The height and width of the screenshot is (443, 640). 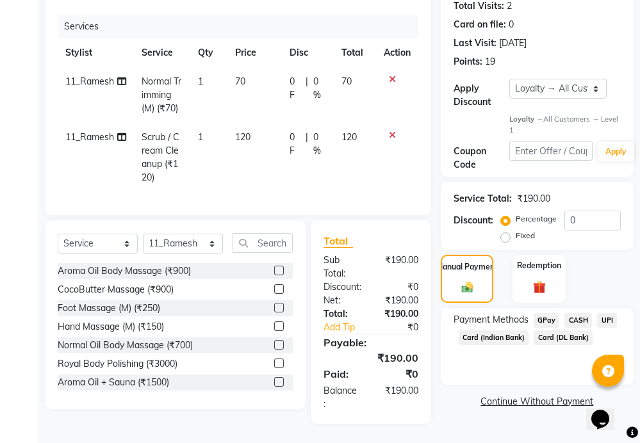 What do you see at coordinates (243, 26) in the screenshot?
I see `div: Services` at bounding box center [243, 26].